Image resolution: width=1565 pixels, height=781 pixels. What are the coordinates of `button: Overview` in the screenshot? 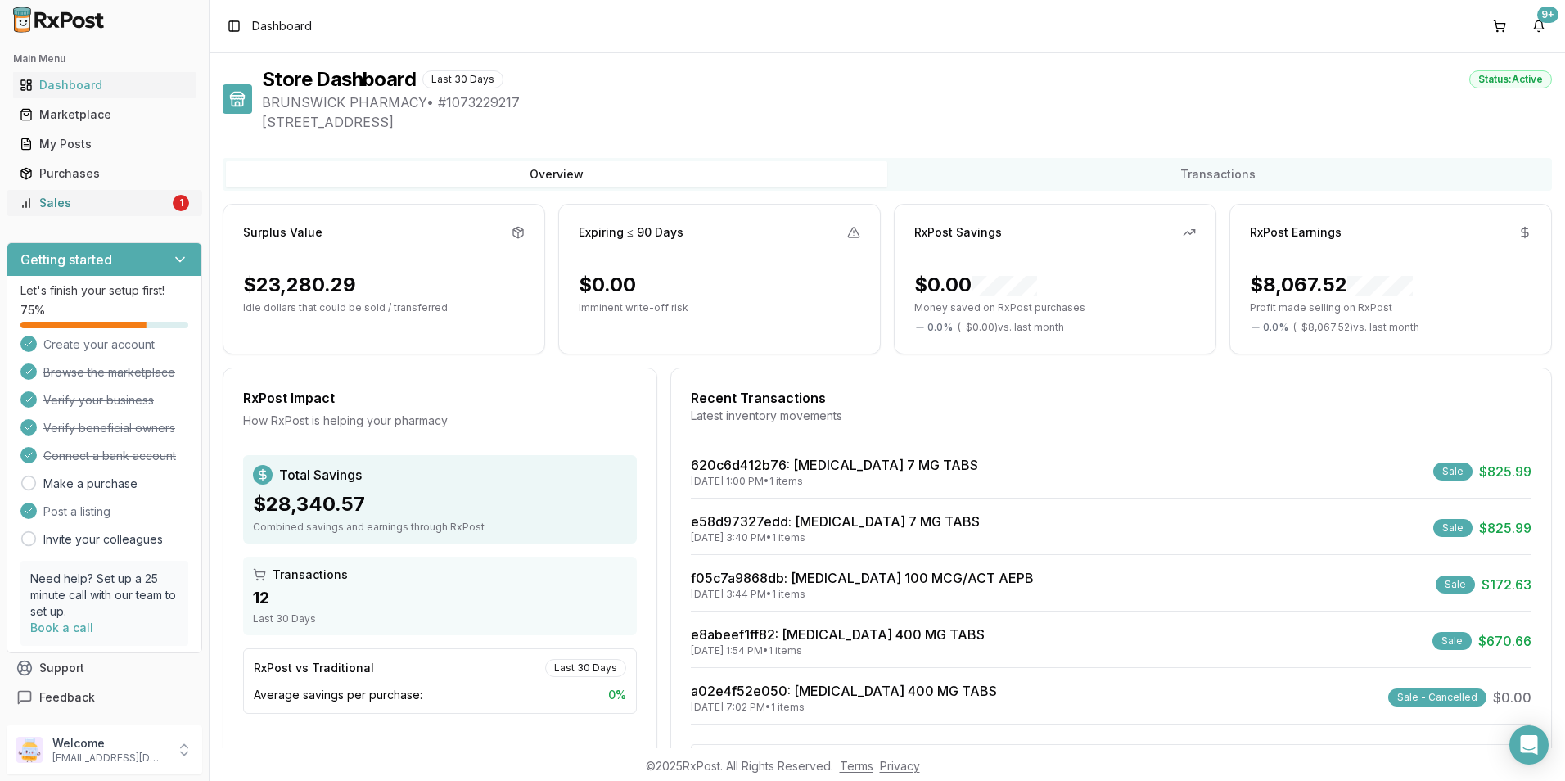 It's located at (556, 174).